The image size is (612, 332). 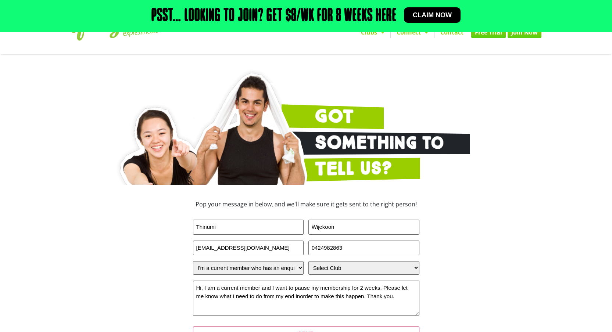 What do you see at coordinates (452, 32) in the screenshot?
I see `a: Contact` at bounding box center [452, 32].